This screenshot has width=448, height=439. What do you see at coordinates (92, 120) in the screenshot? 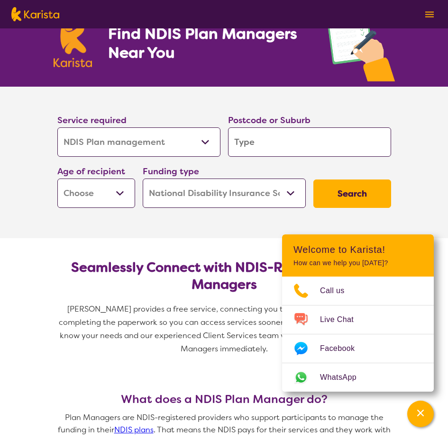
I see `label: Service required` at bounding box center [92, 120].